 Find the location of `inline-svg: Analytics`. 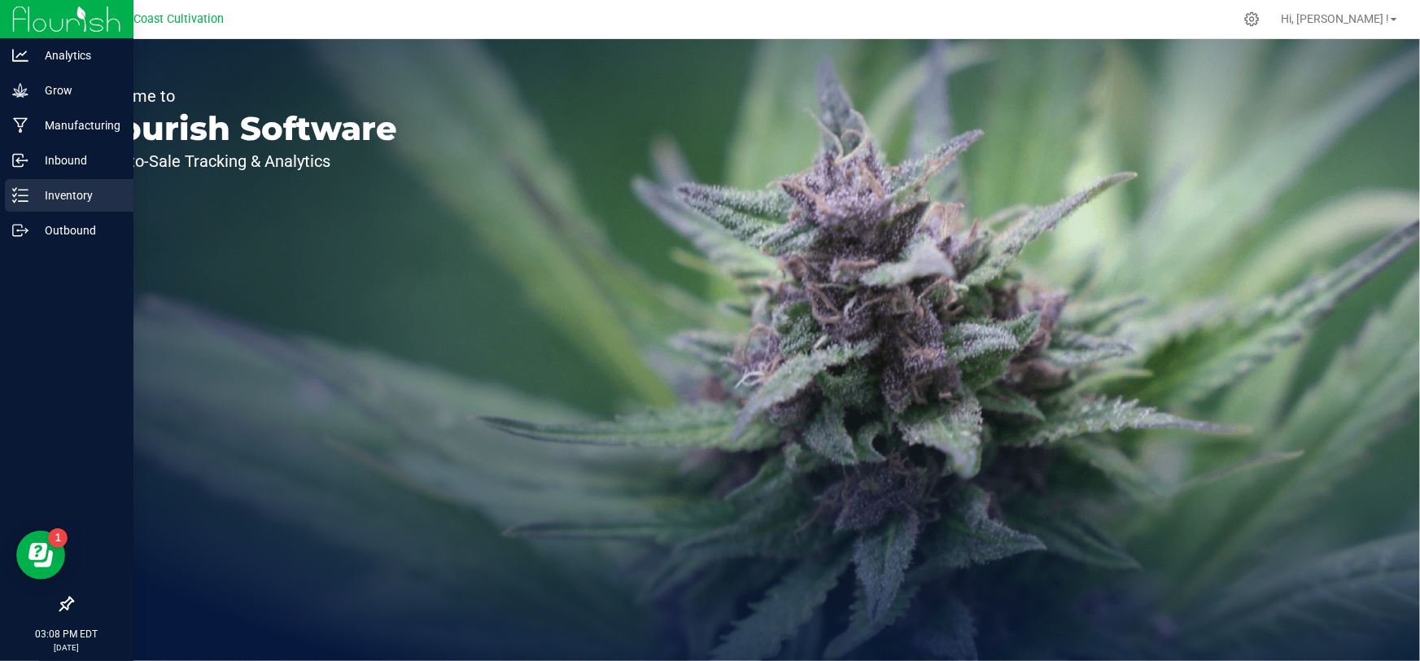

inline-svg: Analytics is located at coordinates (20, 55).